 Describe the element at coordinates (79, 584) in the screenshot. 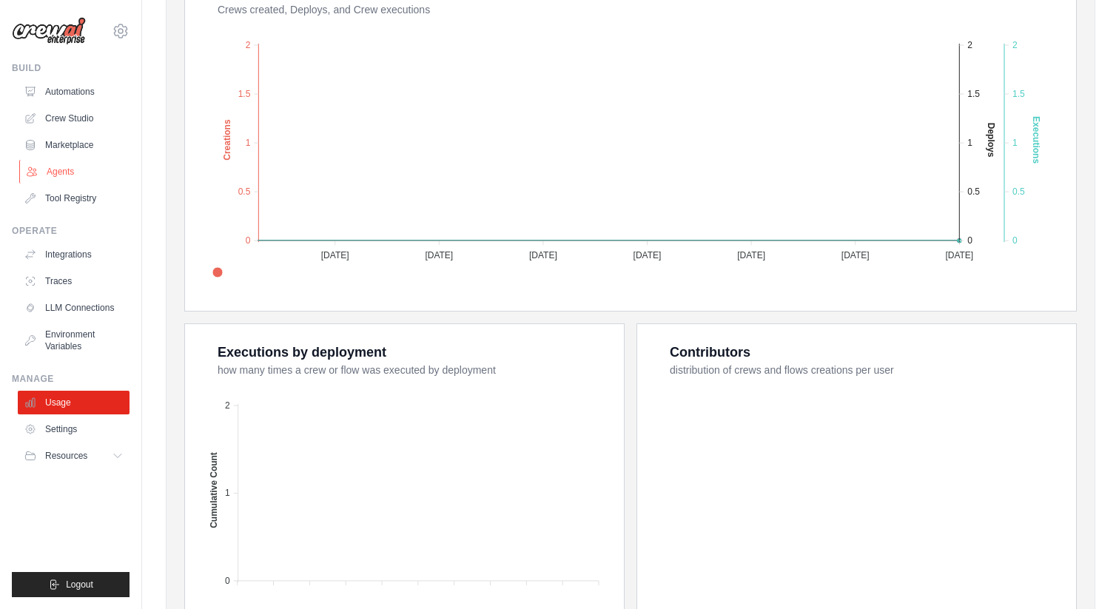

I see `span: Logout` at that location.